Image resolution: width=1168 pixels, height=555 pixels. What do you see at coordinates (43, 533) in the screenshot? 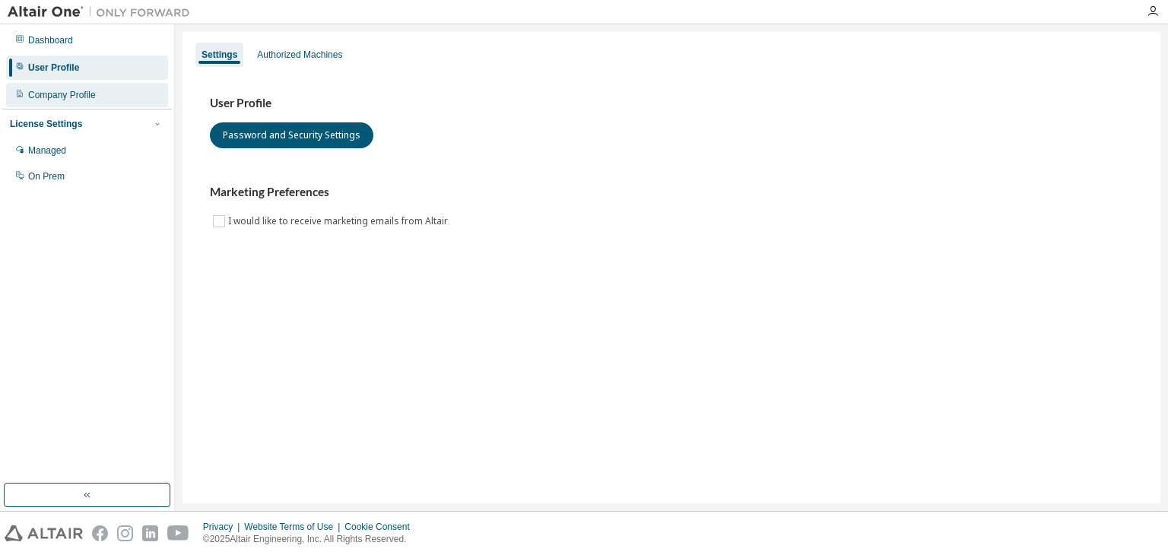
I see `img: altair_logo.svg` at bounding box center [43, 533].